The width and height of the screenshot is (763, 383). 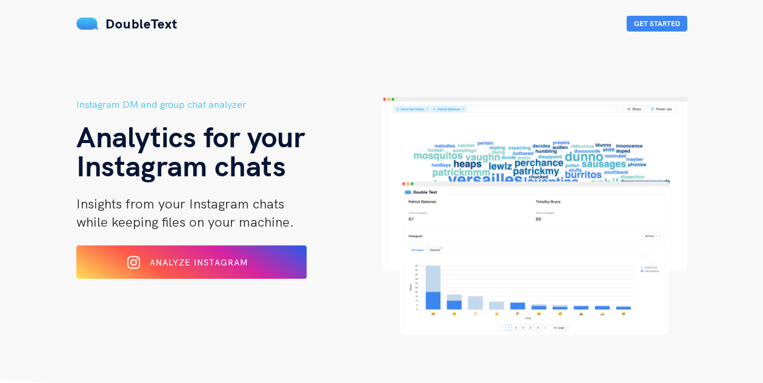 What do you see at coordinates (199, 262) in the screenshot?
I see `span: Analyze Instagram` at bounding box center [199, 262].